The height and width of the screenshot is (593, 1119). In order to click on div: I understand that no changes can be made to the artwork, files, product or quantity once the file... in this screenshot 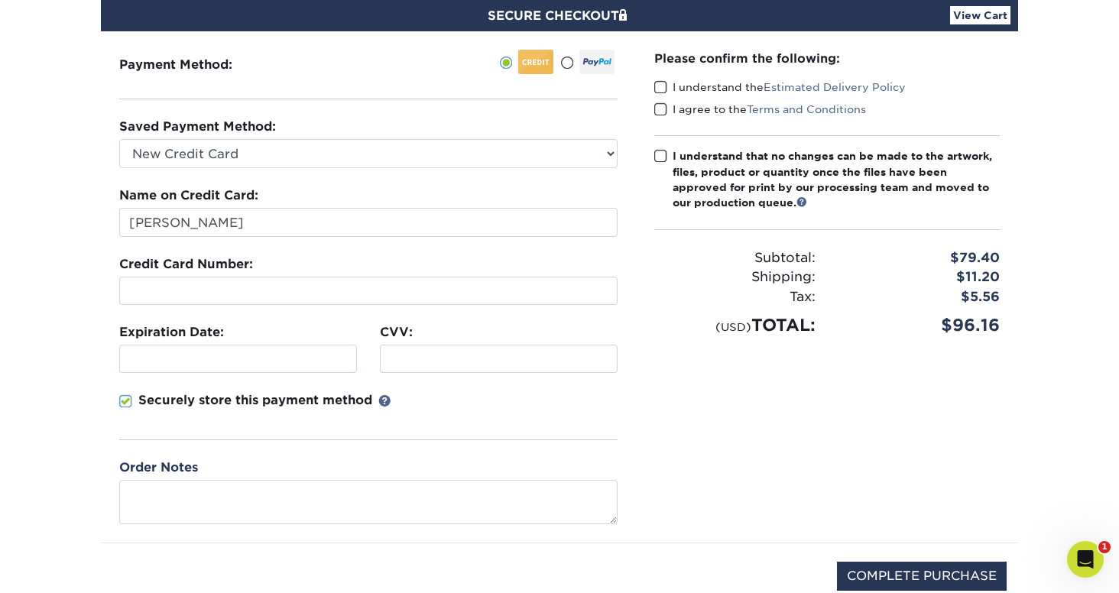, I will do `click(837, 180)`.